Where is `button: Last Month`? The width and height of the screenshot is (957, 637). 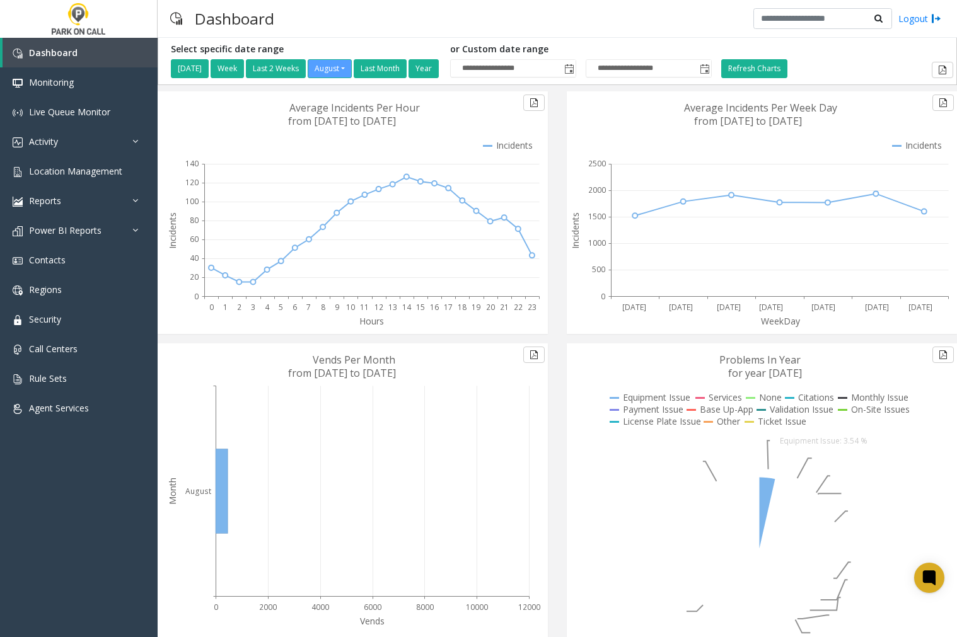
button: Last Month is located at coordinates (380, 69).